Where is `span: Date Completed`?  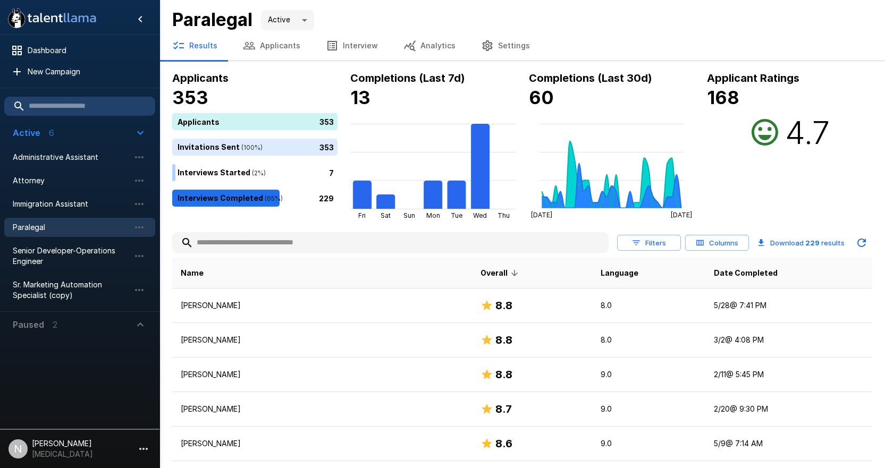 span: Date Completed is located at coordinates (746, 273).